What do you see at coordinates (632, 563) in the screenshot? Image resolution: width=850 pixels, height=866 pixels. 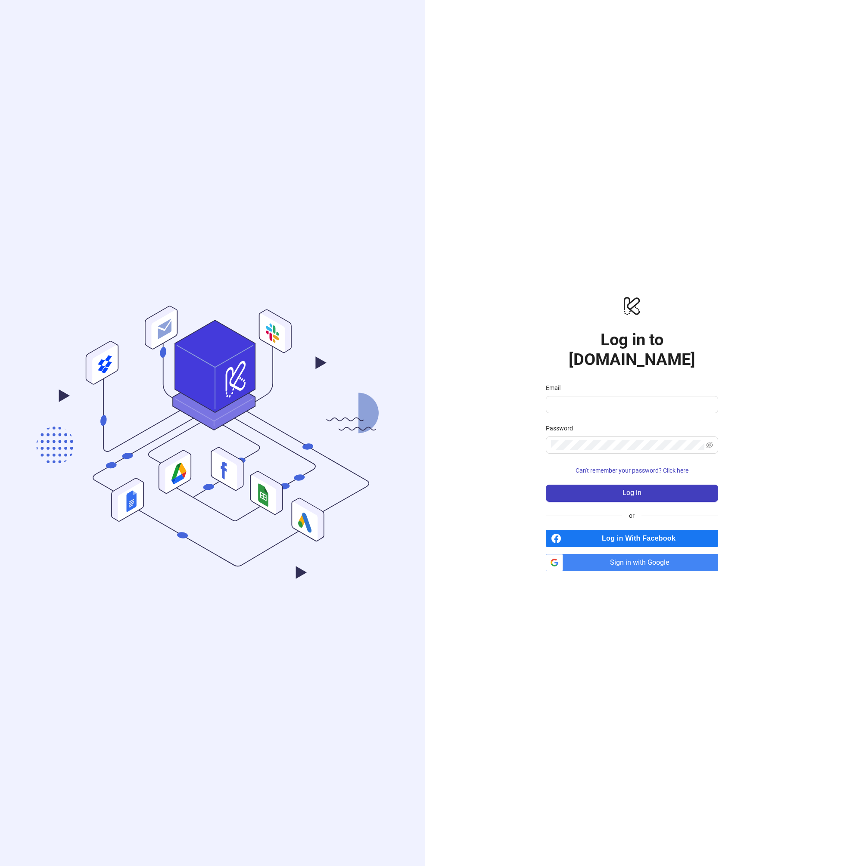 I see `a: Sign in with Google` at bounding box center [632, 563].